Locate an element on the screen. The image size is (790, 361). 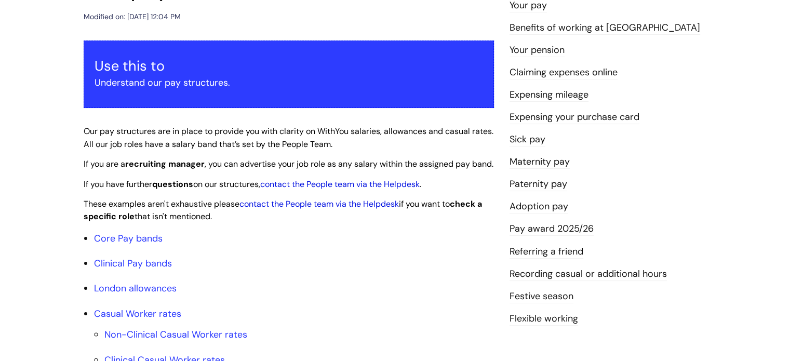
p: Understand our pay structures. is located at coordinates (289, 83).